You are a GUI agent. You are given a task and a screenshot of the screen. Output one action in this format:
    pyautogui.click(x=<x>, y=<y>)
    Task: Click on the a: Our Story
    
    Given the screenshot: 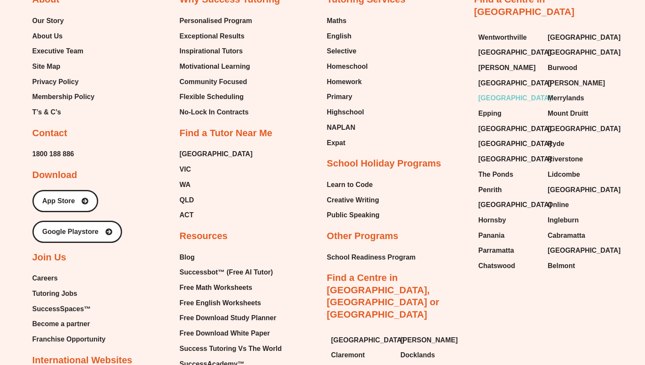 What is the action you would take?
    pyautogui.click(x=64, y=21)
    